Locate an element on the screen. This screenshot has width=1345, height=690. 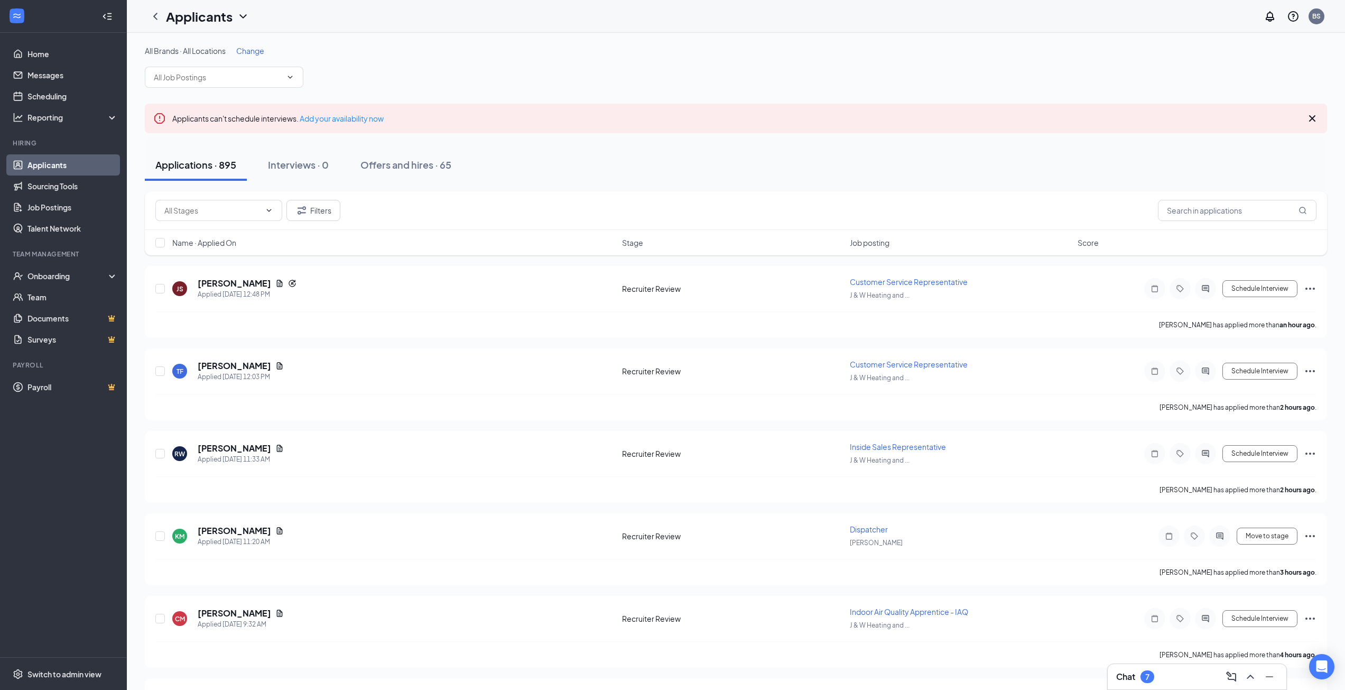
a: SurveysCrown is located at coordinates (72, 339).